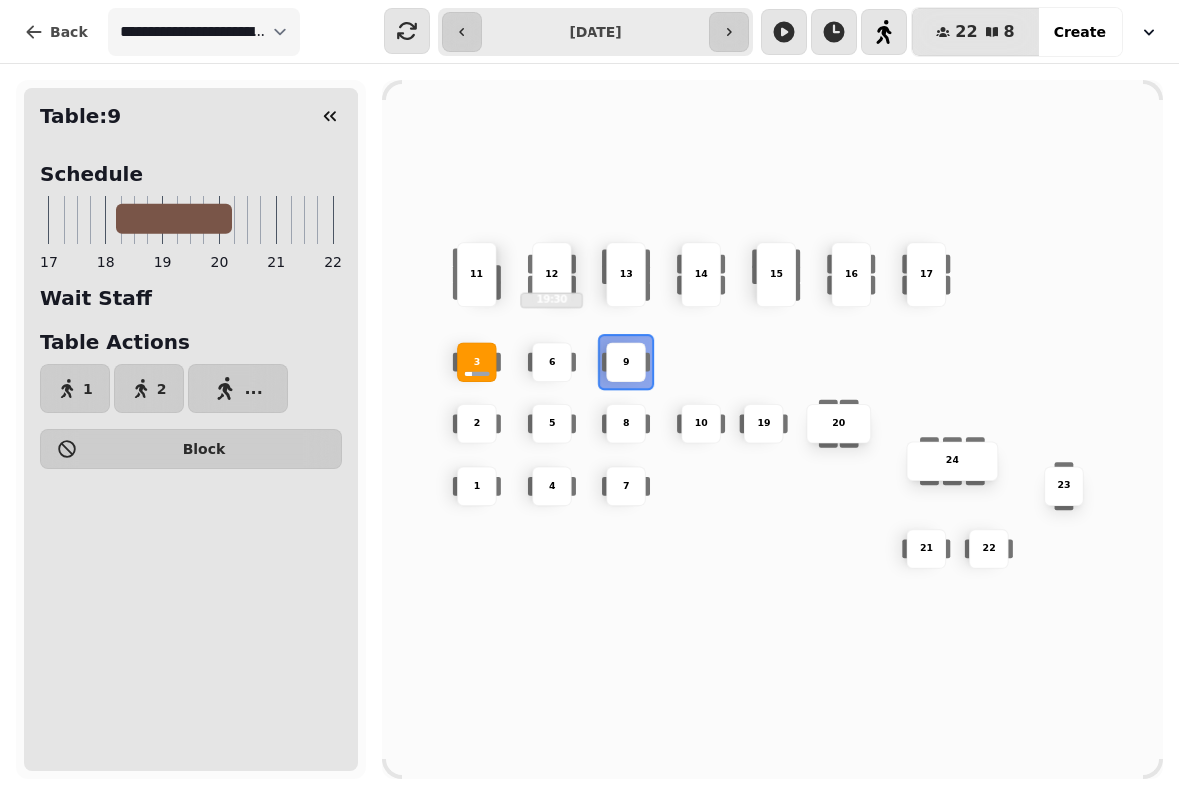  What do you see at coordinates (75, 389) in the screenshot?
I see `button: 1` at bounding box center [75, 389].